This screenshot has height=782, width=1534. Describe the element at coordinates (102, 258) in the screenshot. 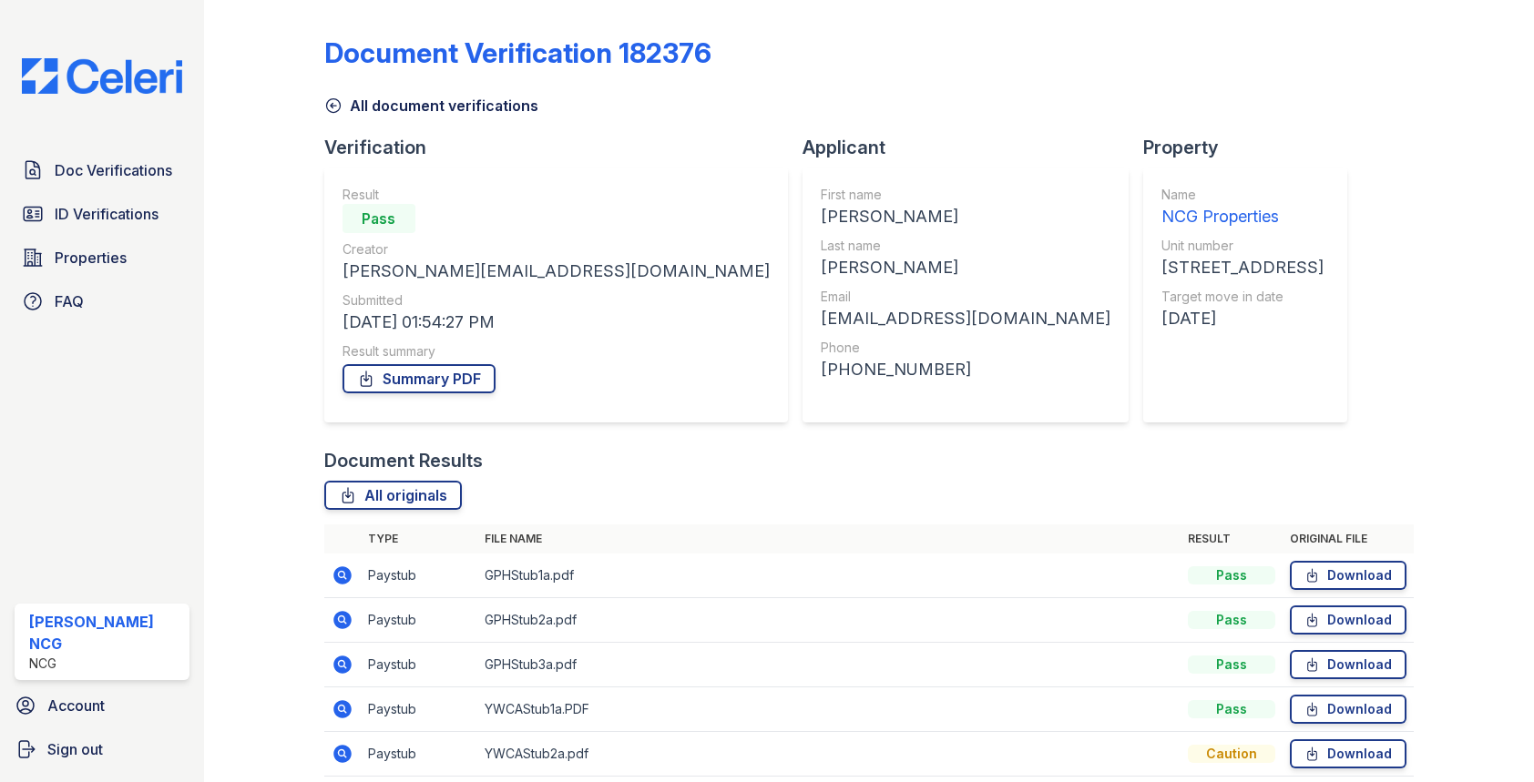

I see `a: Properties` at that location.